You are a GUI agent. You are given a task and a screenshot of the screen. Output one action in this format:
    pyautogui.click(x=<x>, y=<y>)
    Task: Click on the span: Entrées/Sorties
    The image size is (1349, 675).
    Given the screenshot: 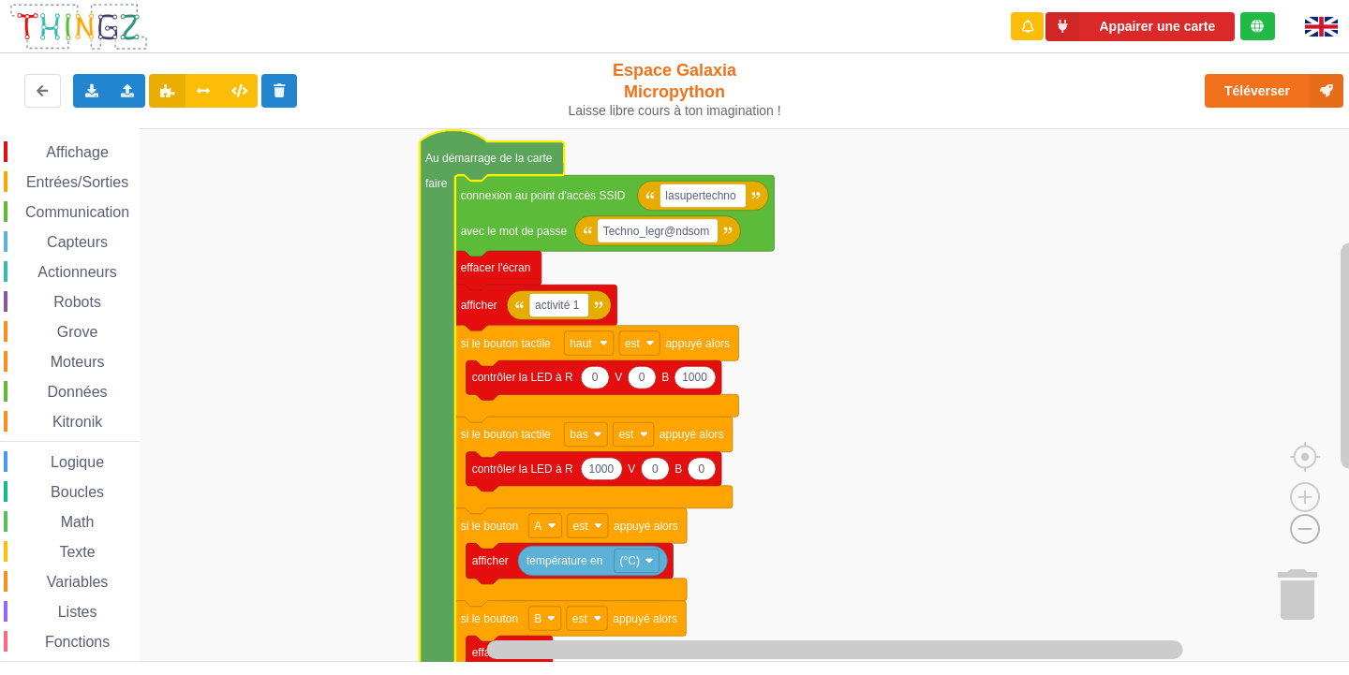 What is the action you would take?
    pyautogui.click(x=77, y=182)
    